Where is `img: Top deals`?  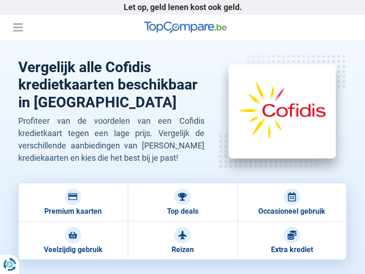
img: Top deals is located at coordinates (183, 197).